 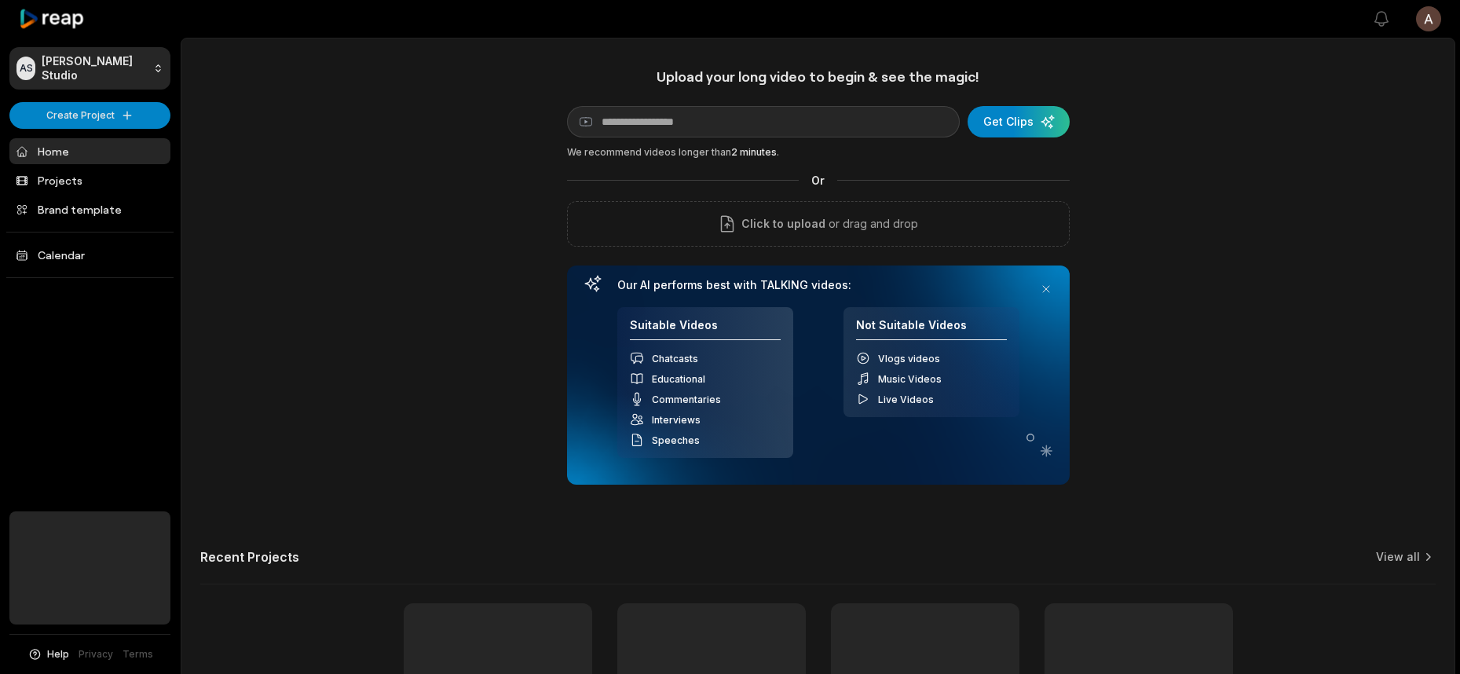 What do you see at coordinates (908, 358) in the screenshot?
I see `span: Vlogs videos` at bounding box center [908, 358].